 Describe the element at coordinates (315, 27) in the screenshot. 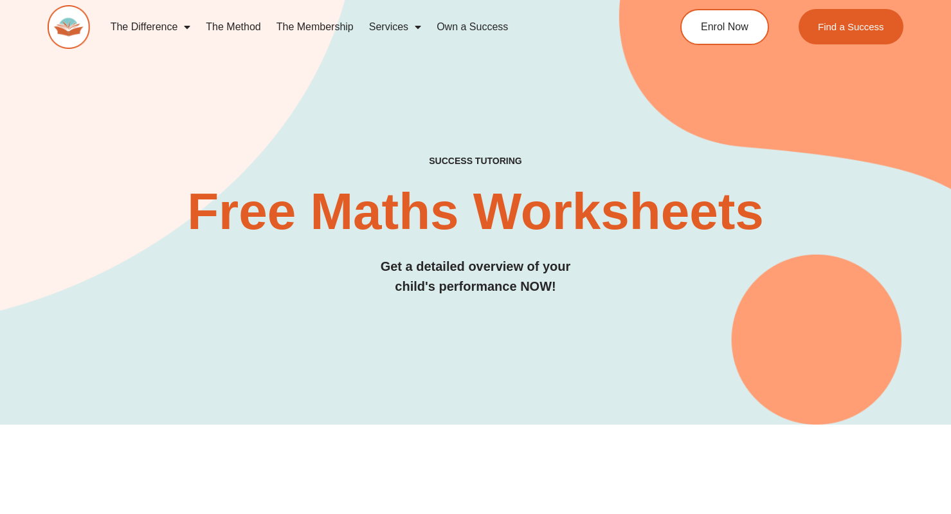

I see `a: The Membership` at that location.